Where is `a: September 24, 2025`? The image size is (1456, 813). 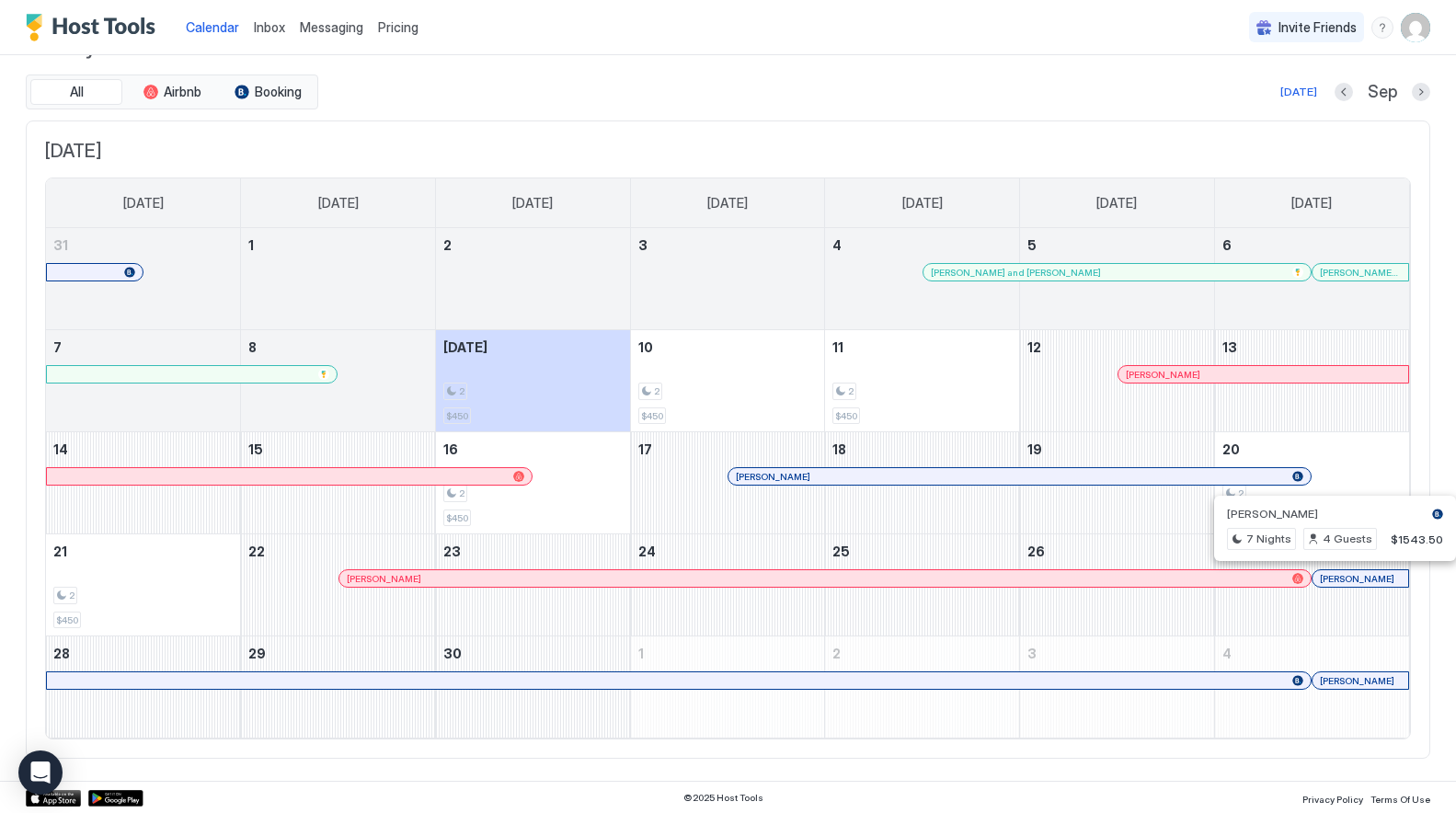 a: September 24, 2025 is located at coordinates (727, 550).